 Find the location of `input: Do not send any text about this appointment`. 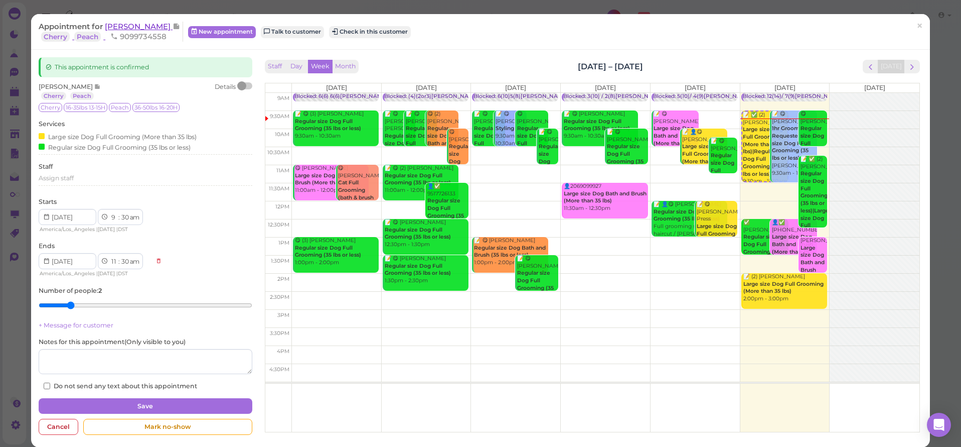

input: Do not send any text about this appointment is located at coordinates (47, 385).